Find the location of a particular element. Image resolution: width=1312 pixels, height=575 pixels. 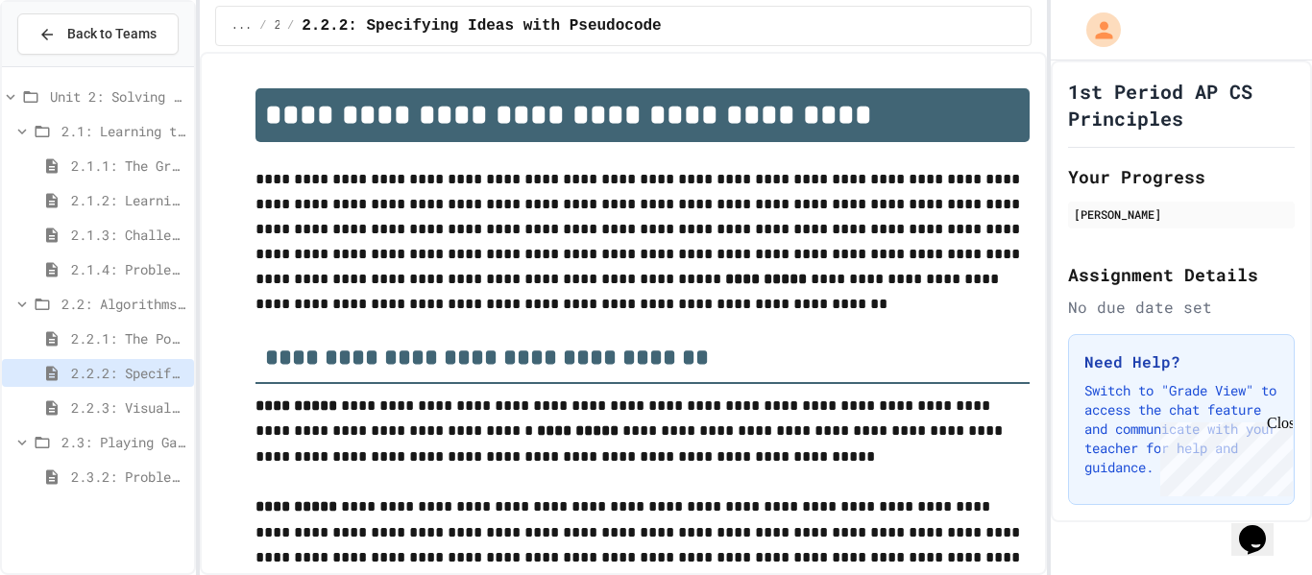

span: 2.3.2: Problem Solving Reflection is located at coordinates (129, 476).